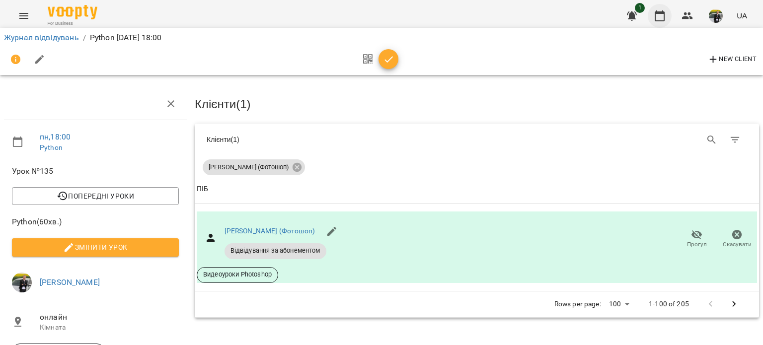 The height and width of the screenshot is (345, 763). What do you see at coordinates (95, 247) in the screenshot?
I see `span: Змінити урок` at bounding box center [95, 247].